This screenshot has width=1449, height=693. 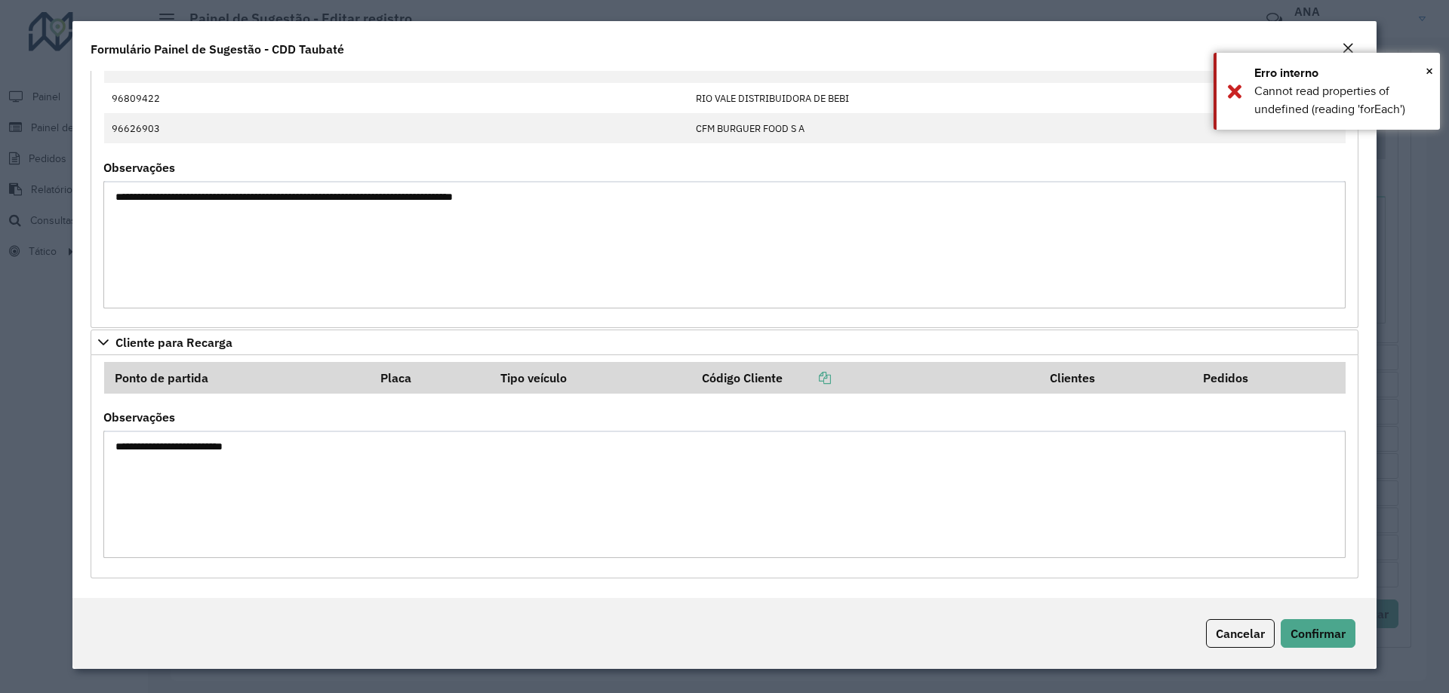 What do you see at coordinates (237, 378) in the screenshot?
I see `th: Ponto de partida` at bounding box center [237, 378].